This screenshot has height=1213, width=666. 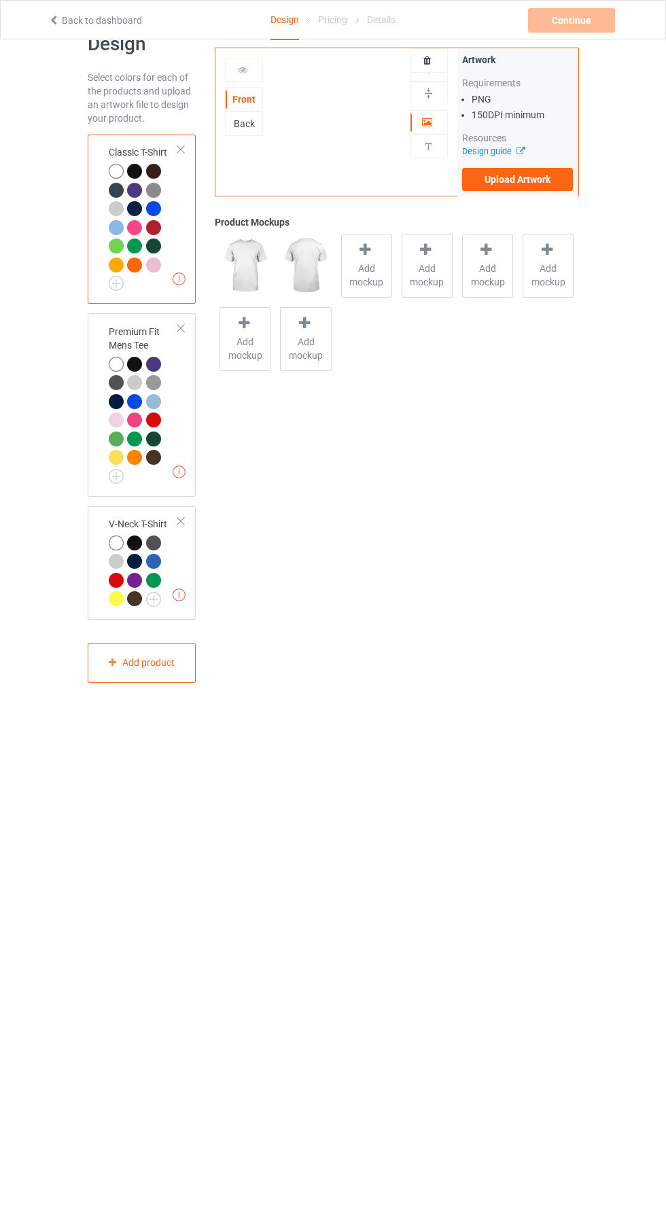 What do you see at coordinates (493, 151) in the screenshot?
I see `a: Design guide` at bounding box center [493, 151].